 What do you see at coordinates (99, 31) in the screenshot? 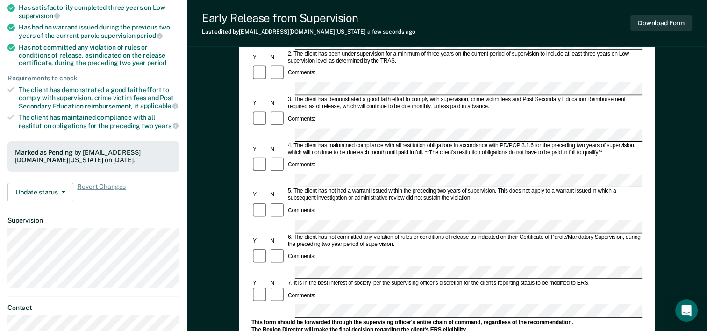
I see `div: Has had no warrant issued during the previous two years of the current parole supervision` at bounding box center [99, 31].